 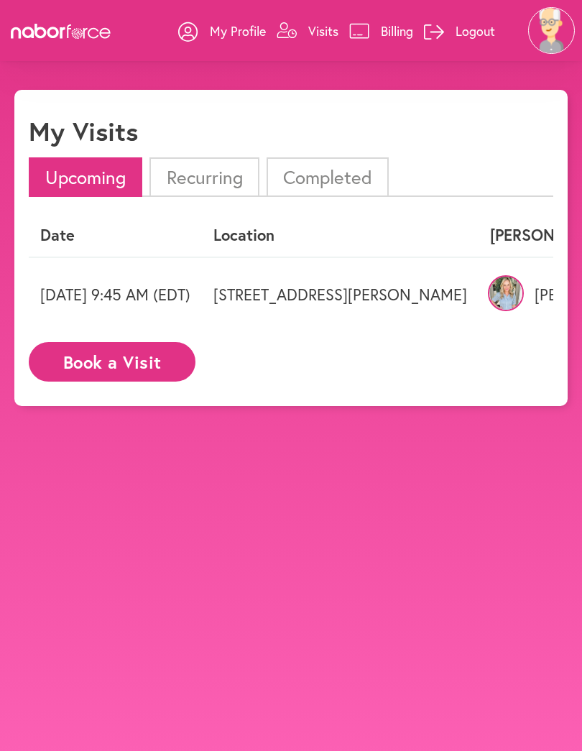 What do you see at coordinates (85, 177) in the screenshot?
I see `li: Upcoming` at bounding box center [85, 177].